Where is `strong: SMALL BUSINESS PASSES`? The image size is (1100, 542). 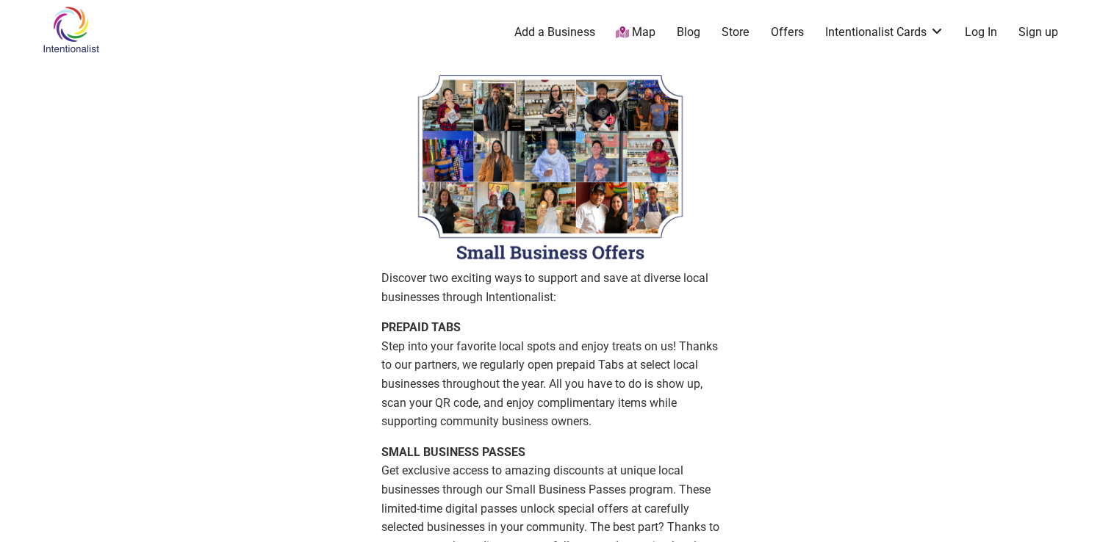 strong: SMALL BUSINESS PASSES is located at coordinates (454, 452).